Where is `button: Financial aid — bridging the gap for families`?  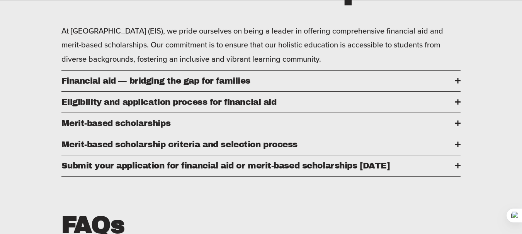
button: Financial aid — bridging the gap for families is located at coordinates (261, 81).